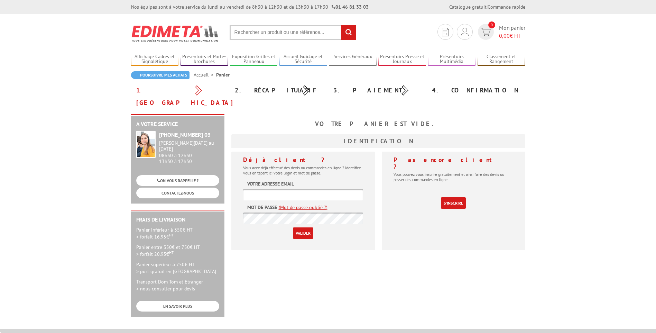  What do you see at coordinates (178, 233) in the screenshot?
I see `p: Panier inférieur à 350€ HT` at bounding box center [178, 233].